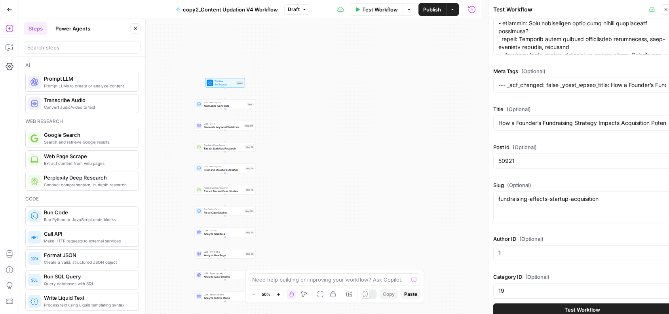  Describe the element at coordinates (266, 294) in the screenshot. I see `span: 50%` at that location.